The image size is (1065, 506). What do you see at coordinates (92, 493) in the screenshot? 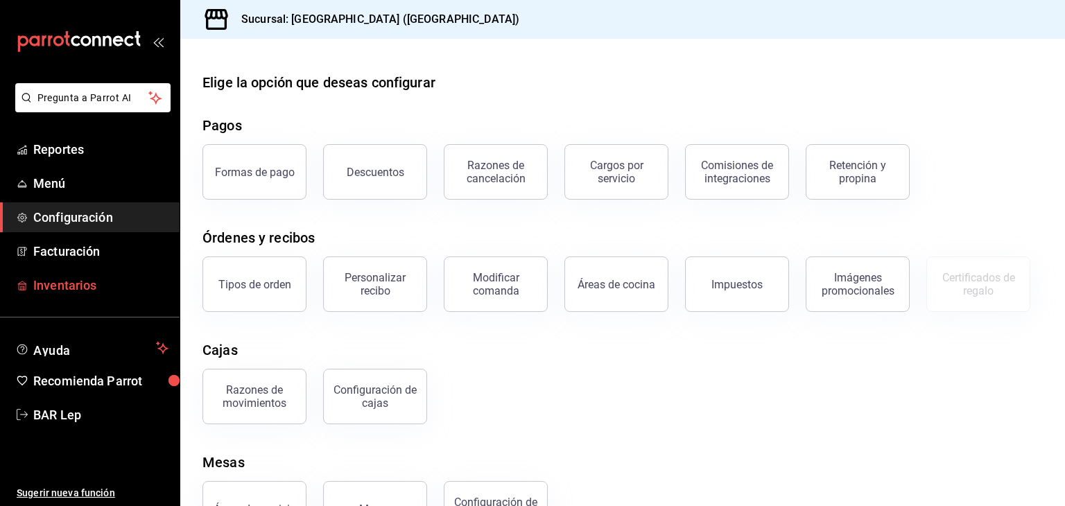
I see `span: Sugerir nueva función` at bounding box center [92, 493].